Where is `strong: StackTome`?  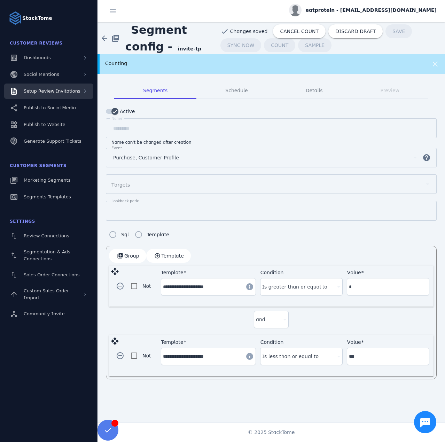 strong: StackTome is located at coordinates (37, 18).